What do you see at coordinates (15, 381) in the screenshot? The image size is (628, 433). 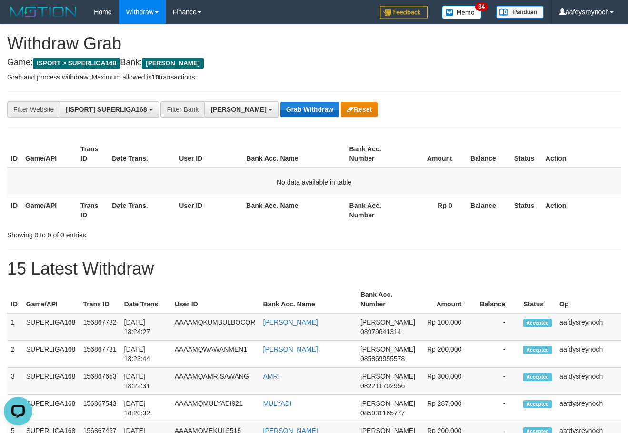 I see `td: 3` at bounding box center [15, 381].